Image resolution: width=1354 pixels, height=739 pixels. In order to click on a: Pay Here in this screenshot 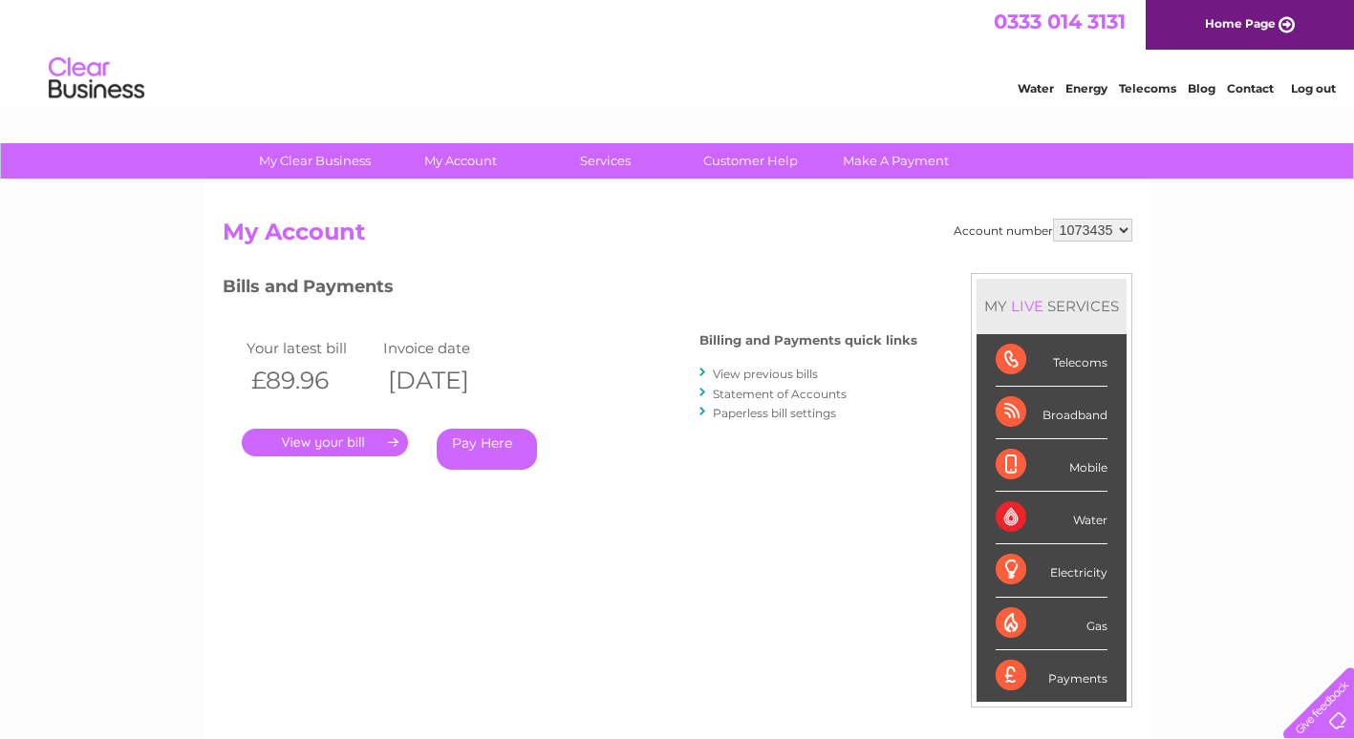, I will do `click(486, 449)`.